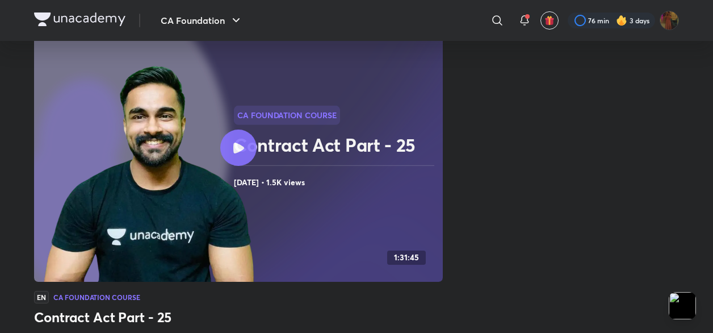 The width and height of the screenshot is (713, 333). What do you see at coordinates (202, 20) in the screenshot?
I see `button: CA Foundation` at bounding box center [202, 20].